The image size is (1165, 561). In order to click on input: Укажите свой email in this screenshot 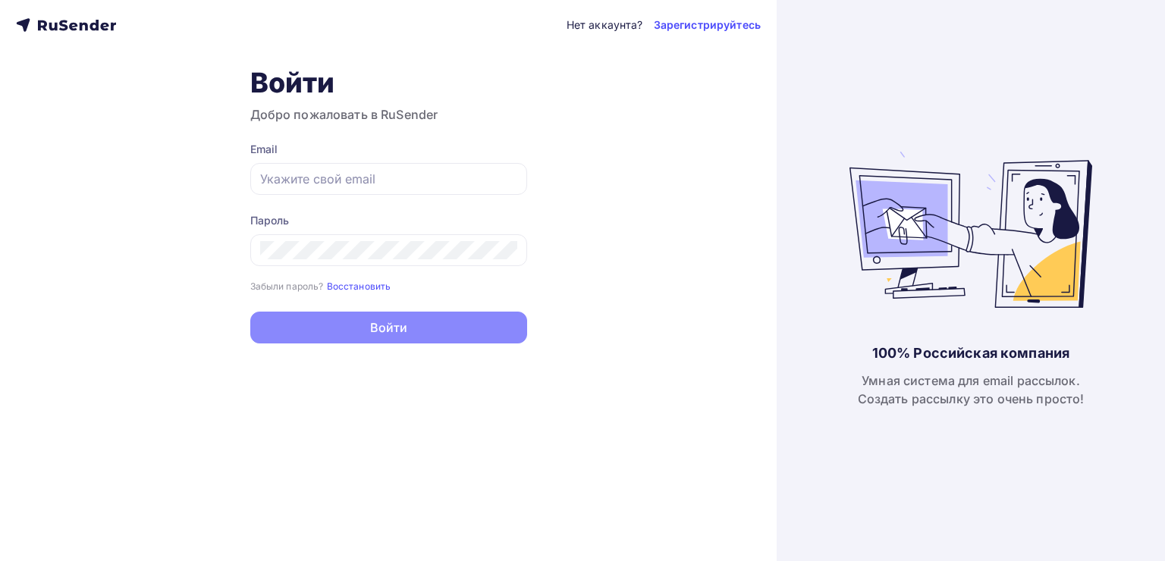, I will do `click(388, 179)`.